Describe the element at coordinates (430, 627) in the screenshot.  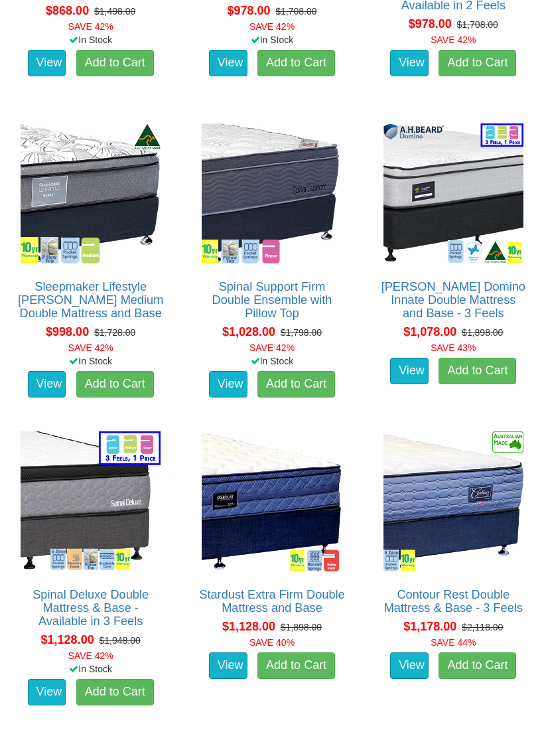
I see `span: $1,178.00` at that location.